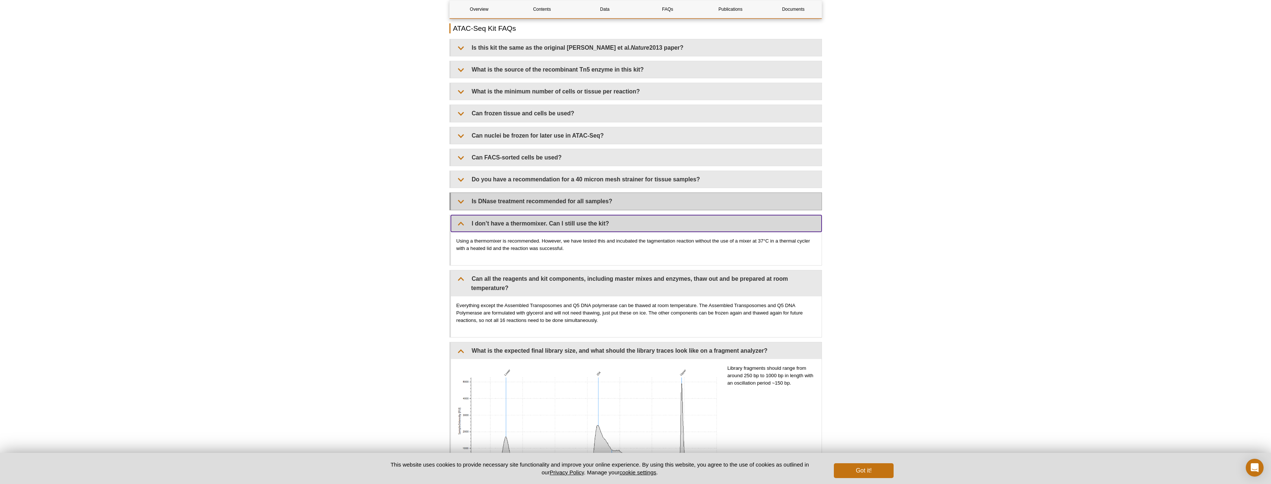 Image resolution: width=1271 pixels, height=484 pixels. Describe the element at coordinates (793, 9) in the screenshot. I see `a: Documents` at that location.